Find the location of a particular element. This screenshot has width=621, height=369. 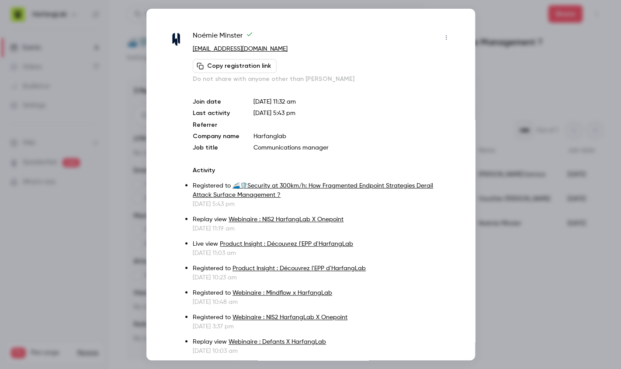

a: Webinaire : Mindflow x HarfangLab is located at coordinates (282, 293).